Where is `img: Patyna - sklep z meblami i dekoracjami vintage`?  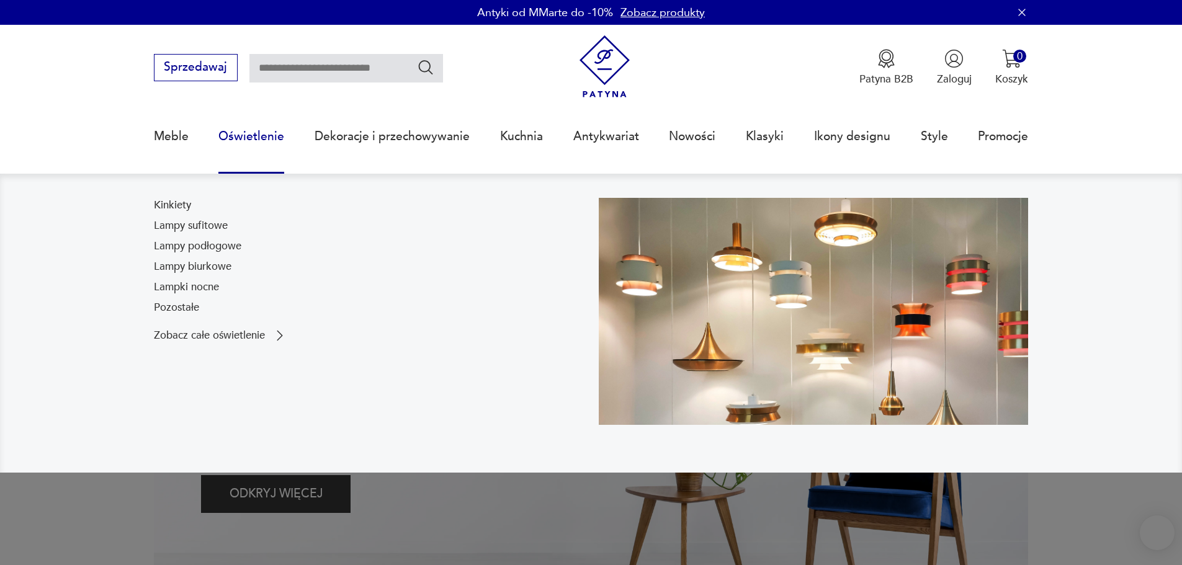
img: Patyna - sklep z meblami i dekoracjami vintage is located at coordinates (604, 66).